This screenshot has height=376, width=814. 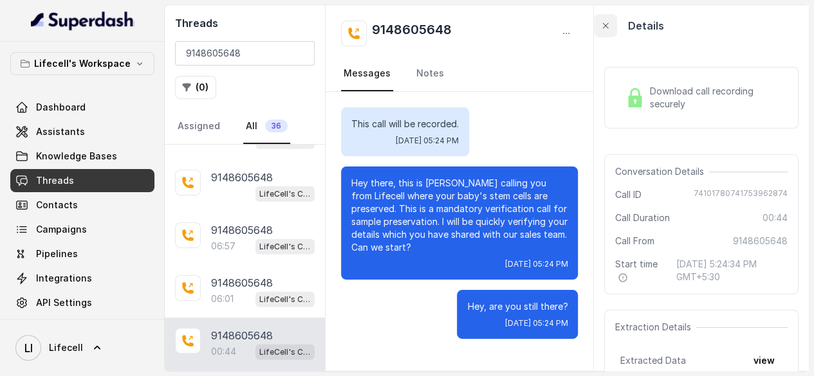 What do you see at coordinates (77, 156) in the screenshot?
I see `span: Knowledge Bases` at bounding box center [77, 156].